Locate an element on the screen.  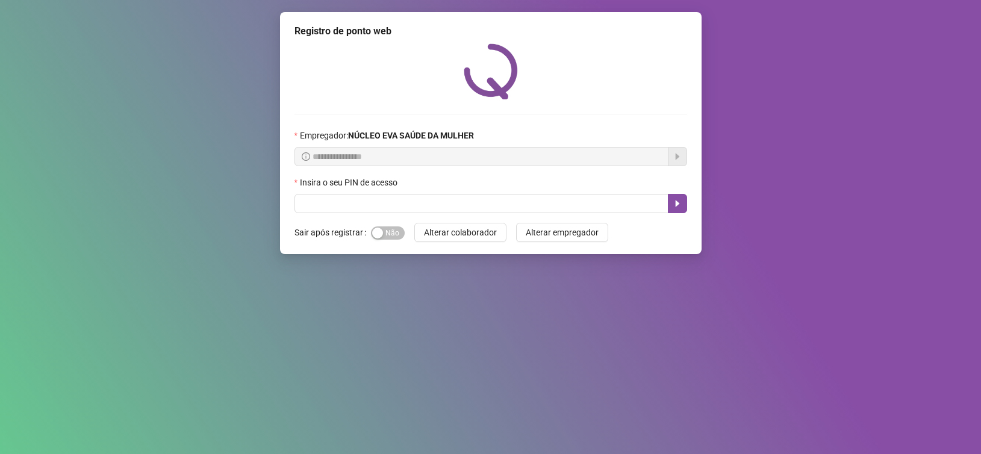
label: Insira o seu PIN de acesso is located at coordinates (350, 183).